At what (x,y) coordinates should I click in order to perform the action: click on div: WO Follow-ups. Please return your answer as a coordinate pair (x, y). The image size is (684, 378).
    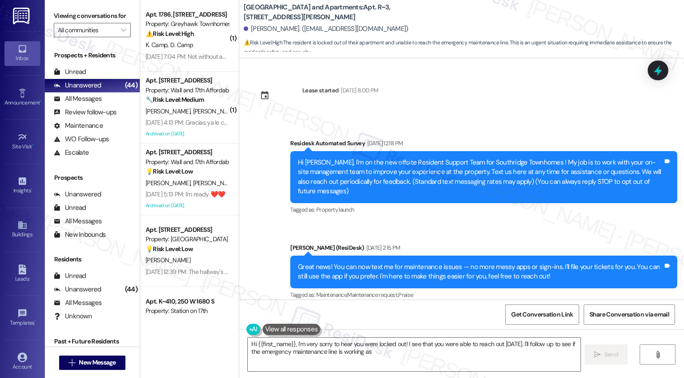
    Looking at the image, I should click on (81, 139).